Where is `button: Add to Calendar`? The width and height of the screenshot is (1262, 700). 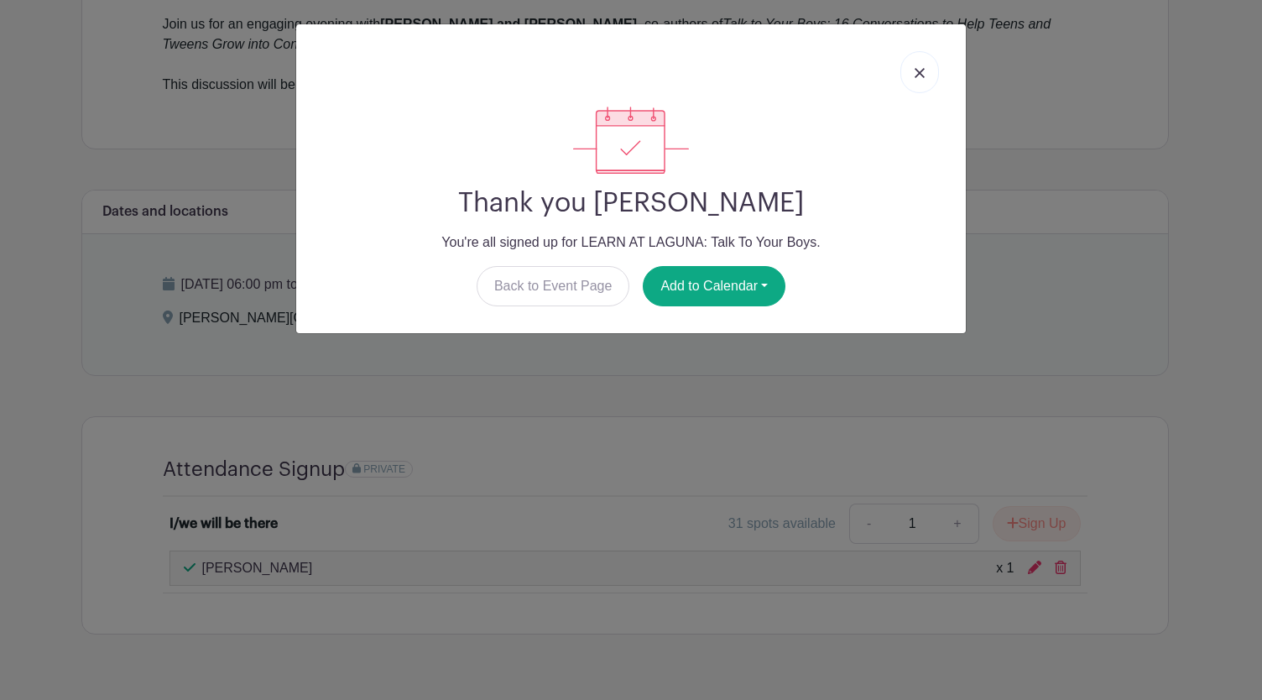
button: Add to Calendar is located at coordinates (714, 286).